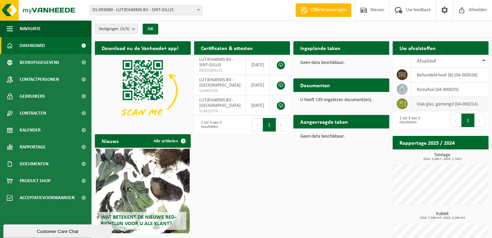  Describe the element at coordinates (143, 91) in the screenshot. I see `img: Download de VHEPlus App` at that location.